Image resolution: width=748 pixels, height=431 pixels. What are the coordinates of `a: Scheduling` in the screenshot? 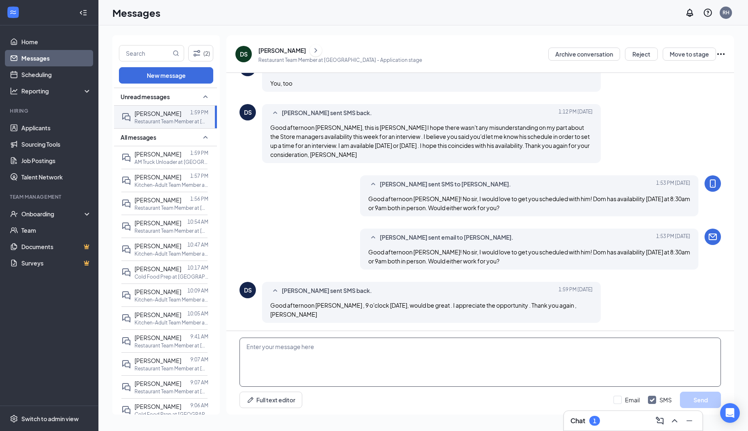 It's located at (56, 75).